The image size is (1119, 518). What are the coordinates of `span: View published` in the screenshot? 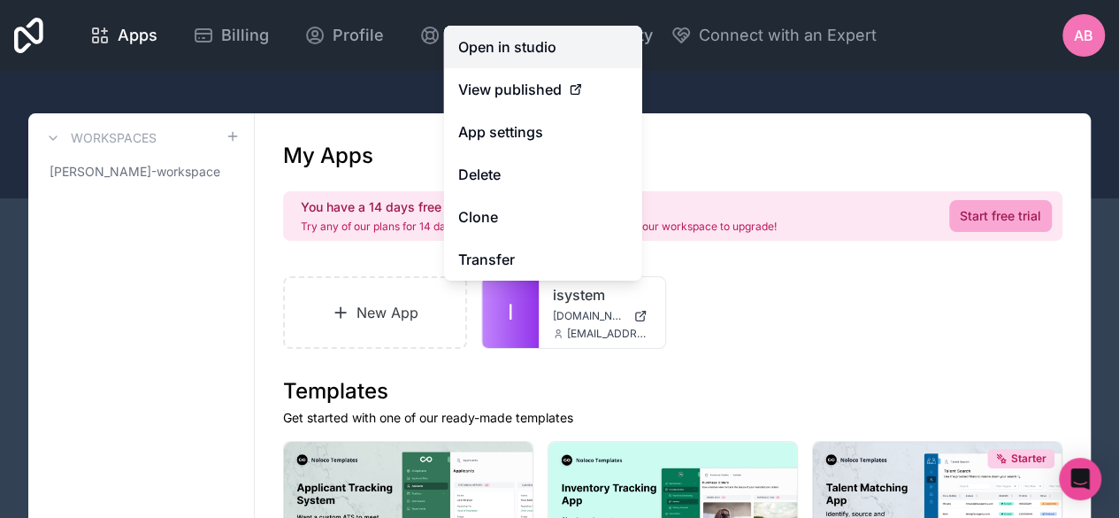 It's located at (510, 89).